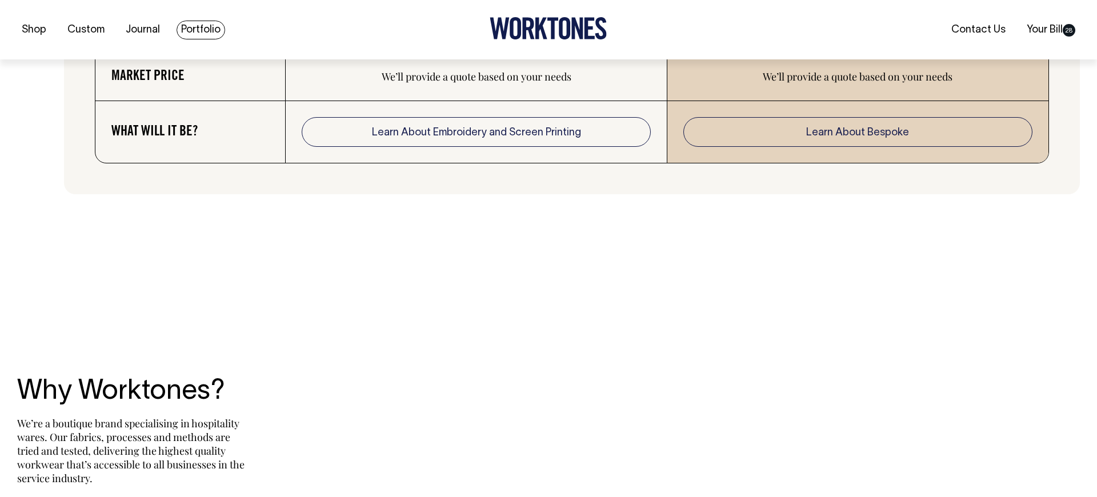  What do you see at coordinates (857, 132) in the screenshot?
I see `a: Learn About Bespoke` at bounding box center [857, 132].